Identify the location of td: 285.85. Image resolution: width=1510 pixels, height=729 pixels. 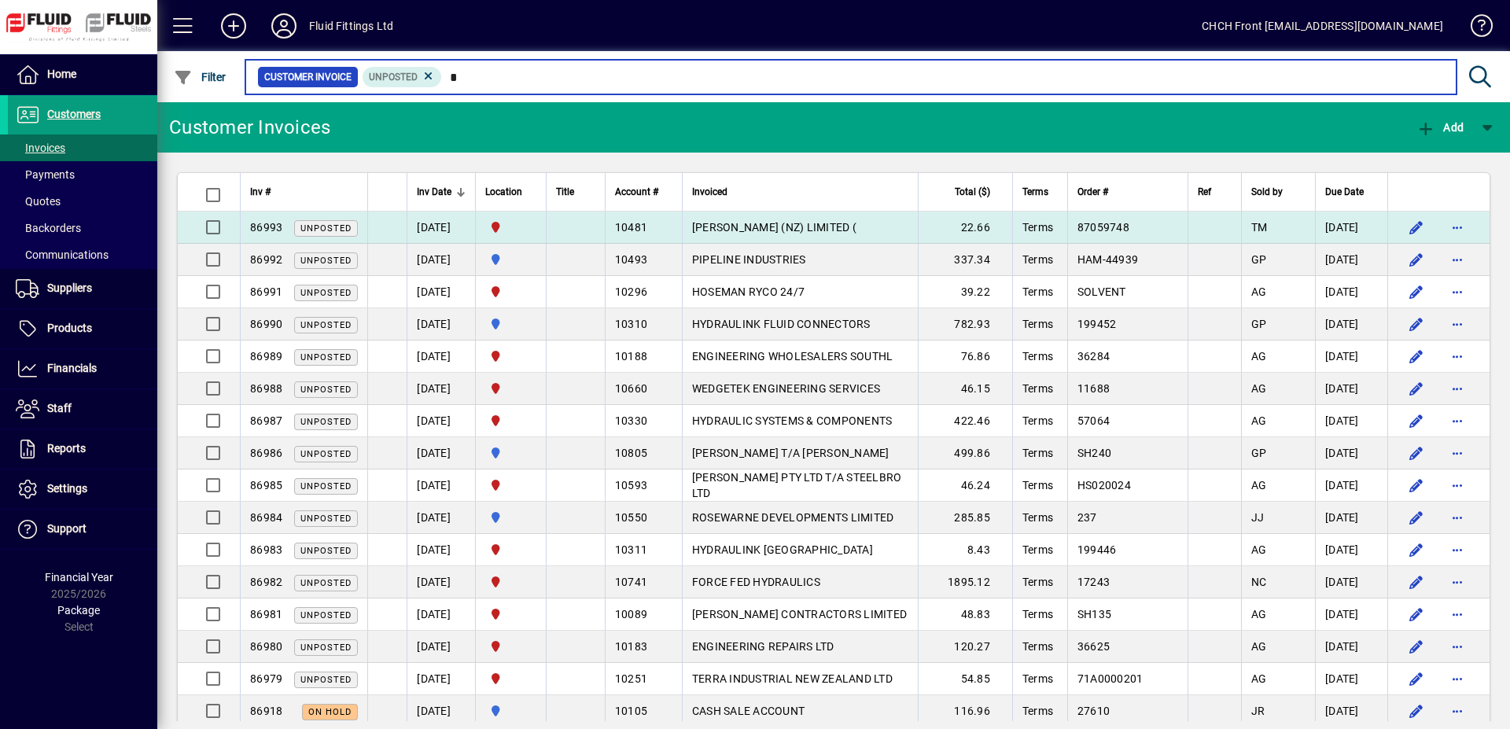
(965, 517).